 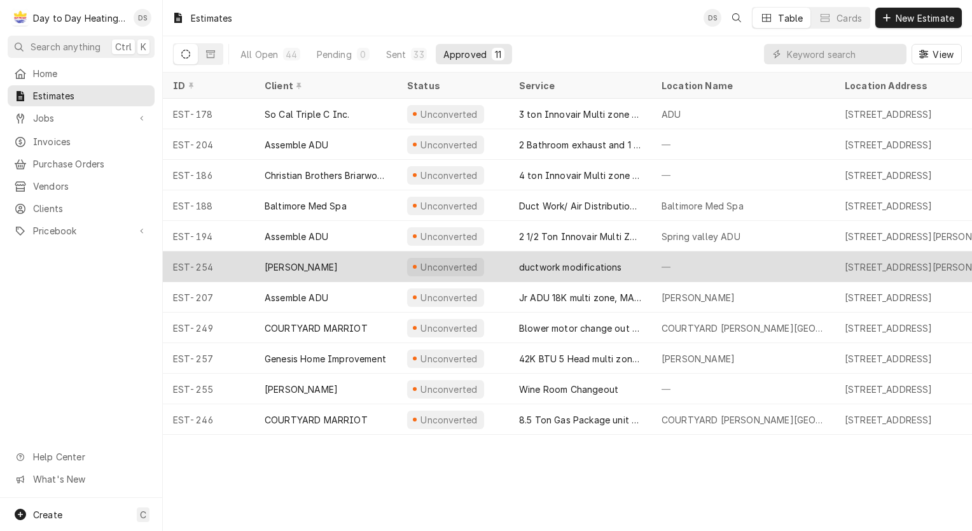 I want to click on span: Help Center, so click(x=90, y=456).